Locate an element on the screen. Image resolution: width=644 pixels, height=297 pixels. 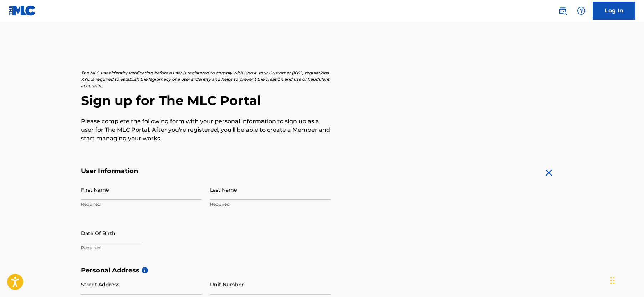
h2: Sign up for The MLC Portal is located at coordinates (322, 100).